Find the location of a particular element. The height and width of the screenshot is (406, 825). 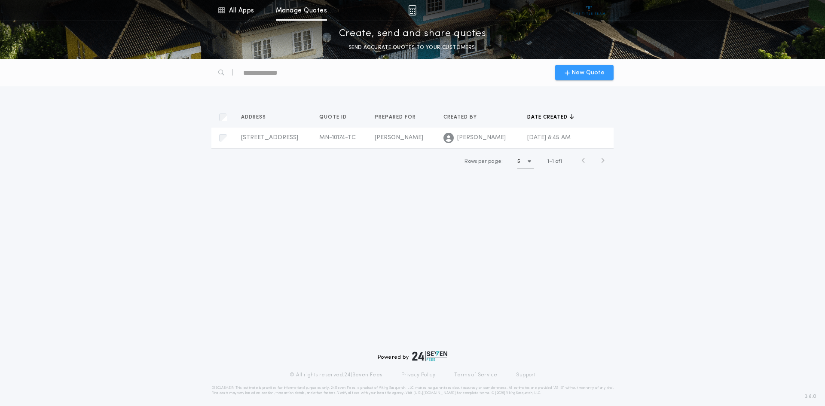

a: Terms of Service is located at coordinates (475, 375).